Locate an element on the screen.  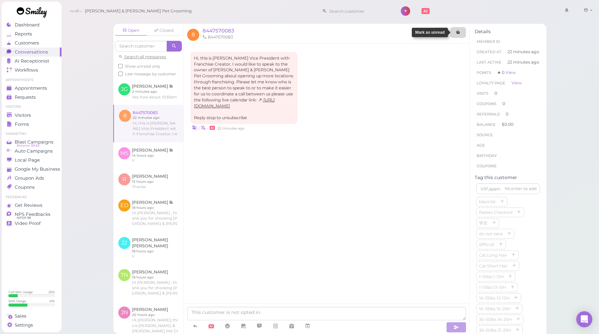
div: Details is located at coordinates (508, 31).